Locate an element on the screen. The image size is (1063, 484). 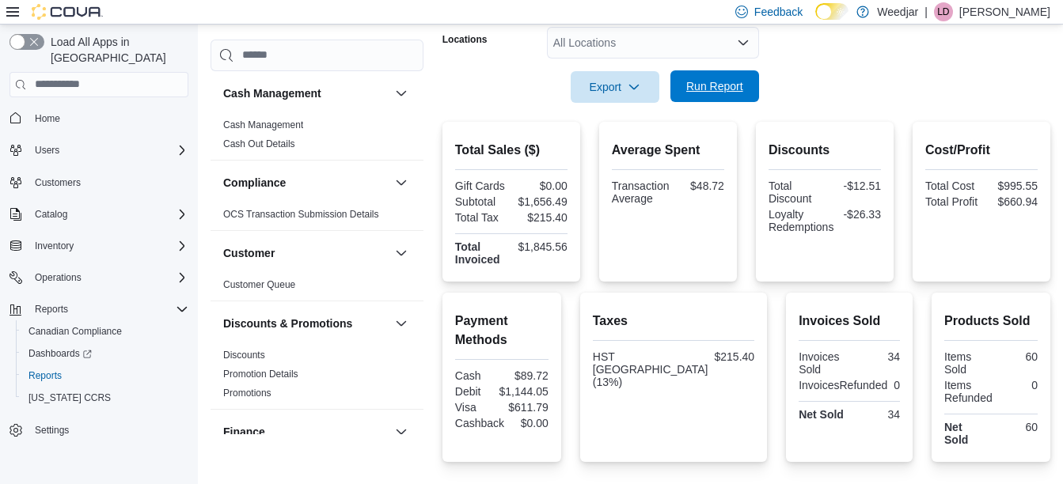
a: Settings is located at coordinates (51, 431).